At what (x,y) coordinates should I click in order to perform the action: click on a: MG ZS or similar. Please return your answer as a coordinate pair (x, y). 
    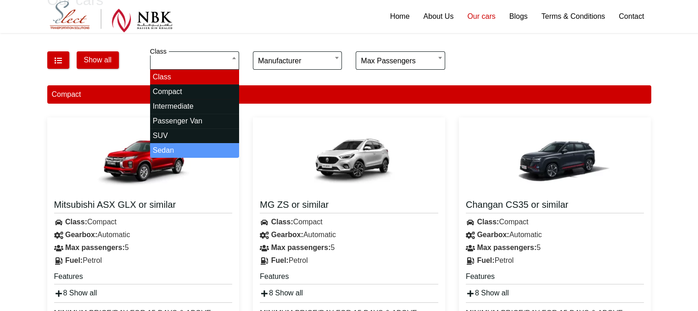
    Looking at the image, I should click on (349, 206).